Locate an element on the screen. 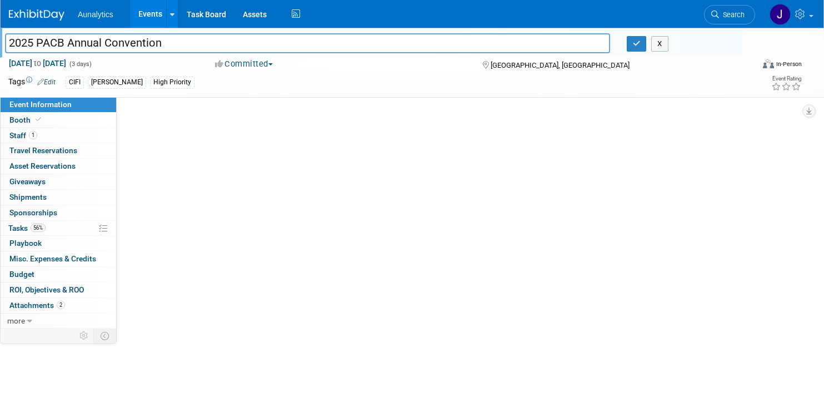 The width and height of the screenshot is (824, 404). span: Booth is located at coordinates (26, 120).